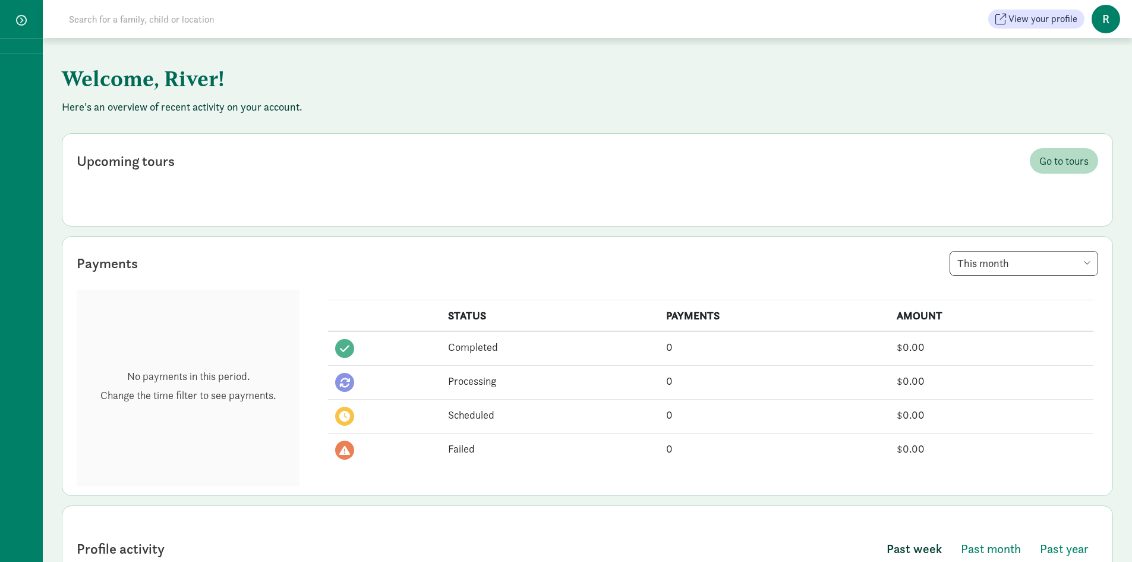  Describe the element at coordinates (1064, 160) in the screenshot. I see `span: Go to tours` at that location.